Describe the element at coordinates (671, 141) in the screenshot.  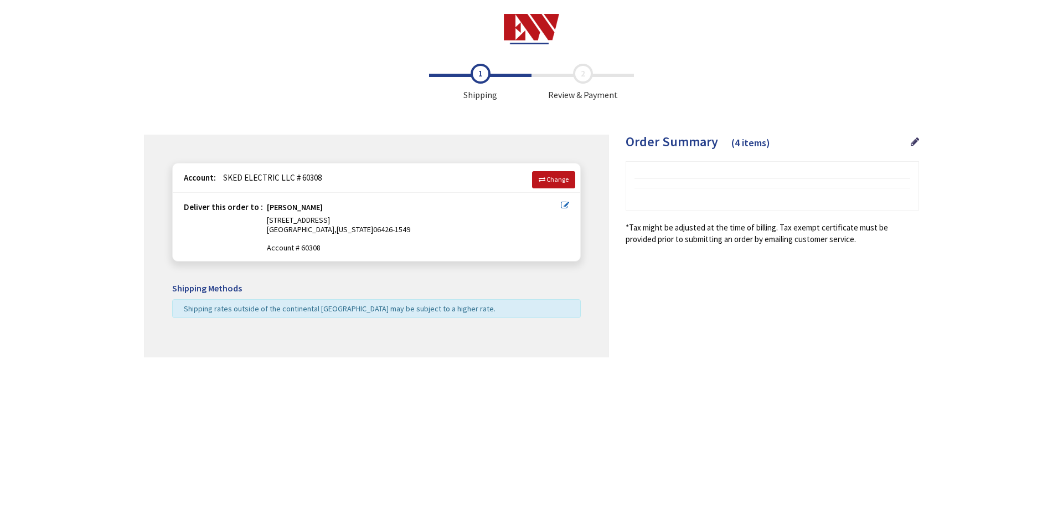
I see `span: Order Summary` at that location.